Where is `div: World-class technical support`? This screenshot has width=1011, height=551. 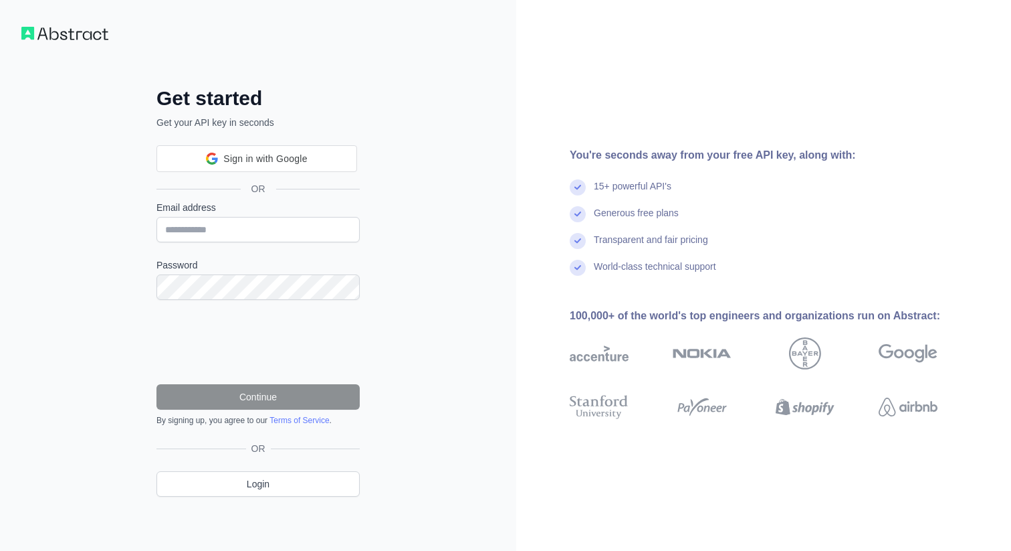 div: World-class technical support is located at coordinates (655, 273).